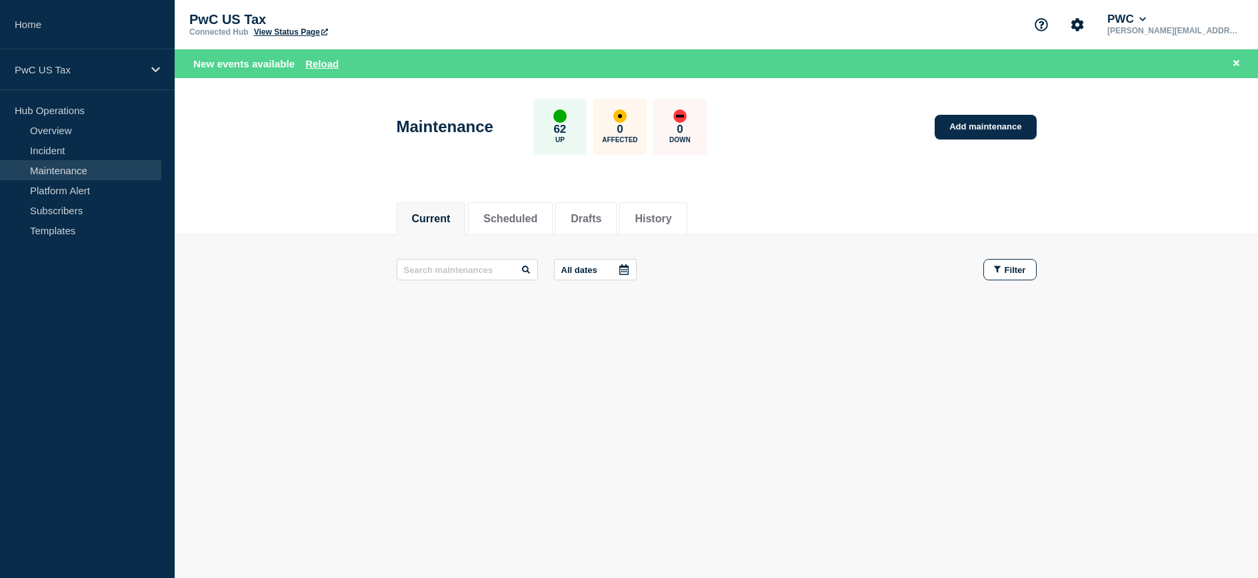 The image size is (1258, 578). What do you see at coordinates (680, 139) in the screenshot?
I see `p: Down` at bounding box center [680, 139].